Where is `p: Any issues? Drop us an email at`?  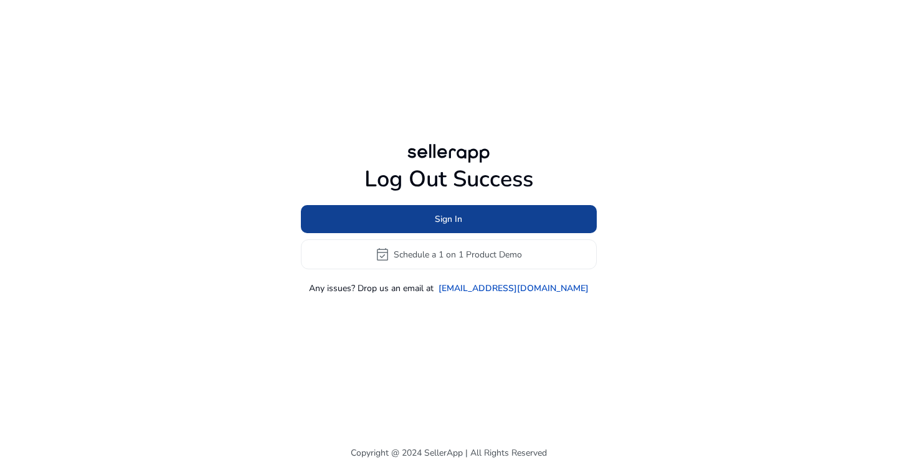 p: Any issues? Drop us an email at is located at coordinates (371, 288).